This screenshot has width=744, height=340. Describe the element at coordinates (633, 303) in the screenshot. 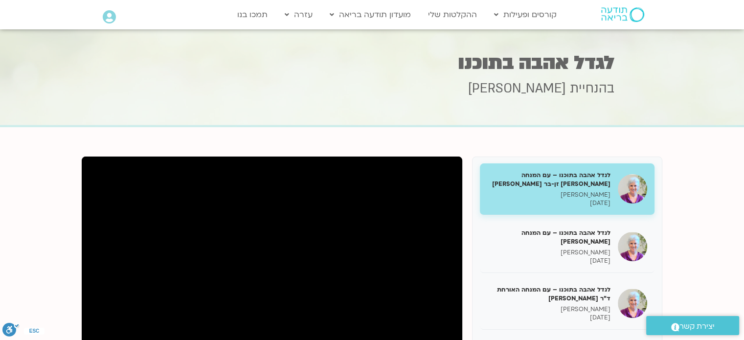

I see `img: לגדל אהבה בתוכנו – עם המנחה האורחת ד"ר נועה אלבלדה` at that location.